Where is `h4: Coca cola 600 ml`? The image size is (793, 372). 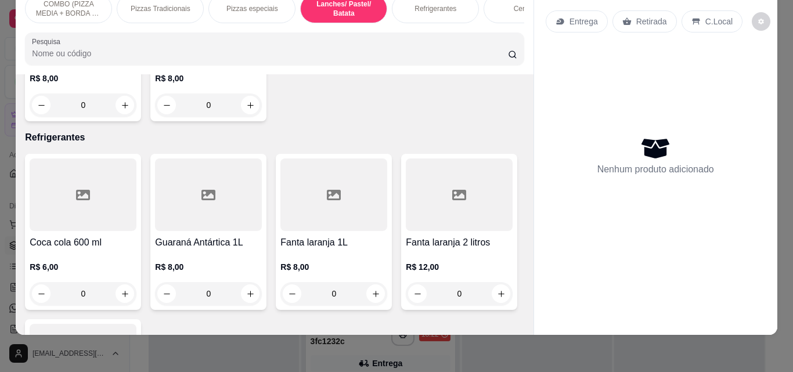 h4: Coca cola 600 ml is located at coordinates (83, 243).